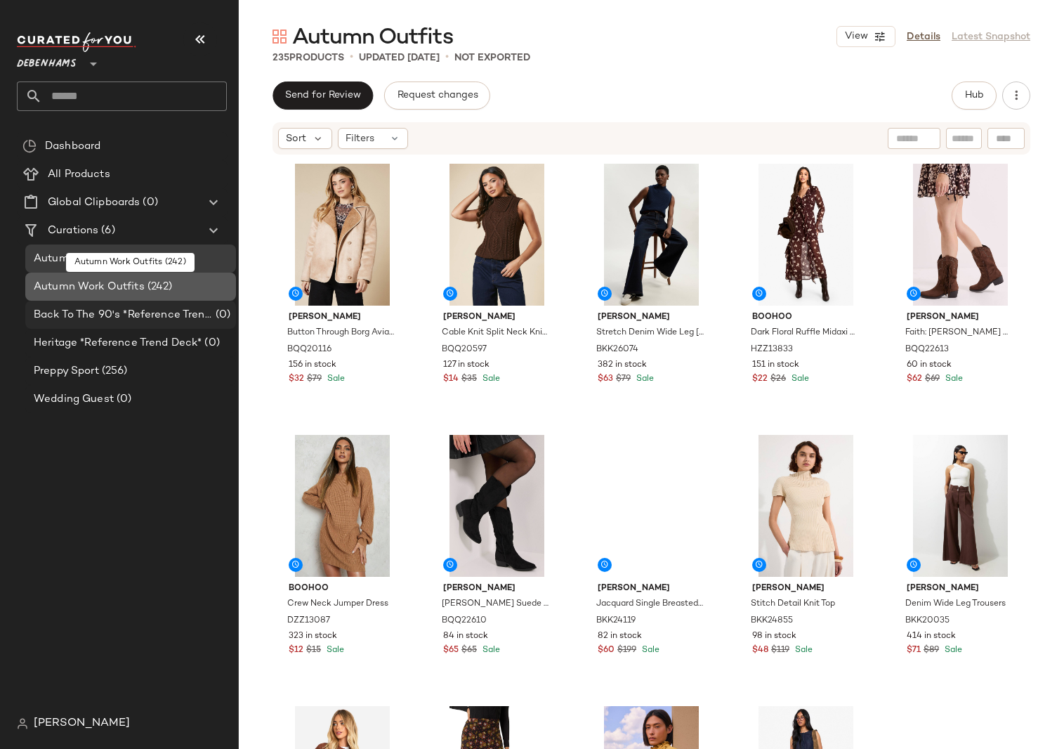 The height and width of the screenshot is (749, 1064). I want to click on span: Preppy Sport, so click(66, 371).